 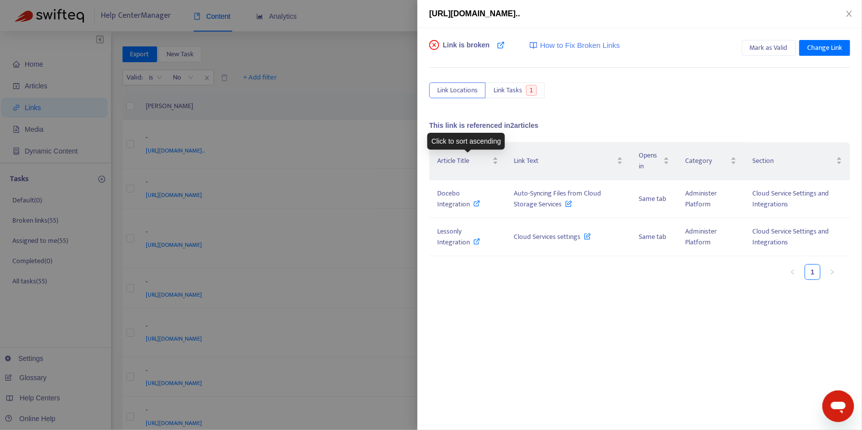 What do you see at coordinates (508, 90) in the screenshot?
I see `span: Link Tasks` at bounding box center [508, 90].